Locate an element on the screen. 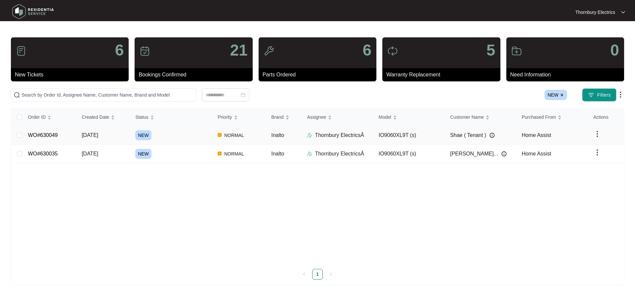  li: Previous Page is located at coordinates (304, 274).